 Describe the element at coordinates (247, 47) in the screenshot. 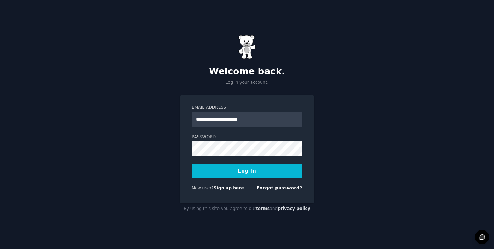

I see `img: Gummy Bear` at that location.